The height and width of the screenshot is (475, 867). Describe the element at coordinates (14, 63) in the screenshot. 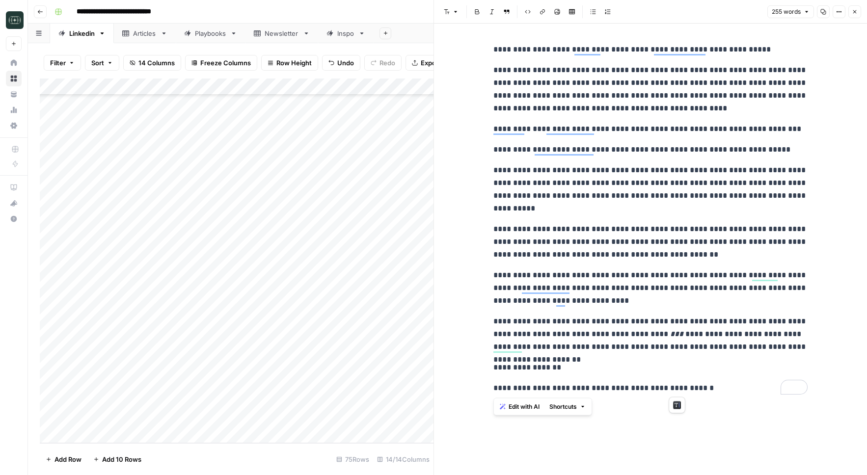

I see `a: Home` at that location.